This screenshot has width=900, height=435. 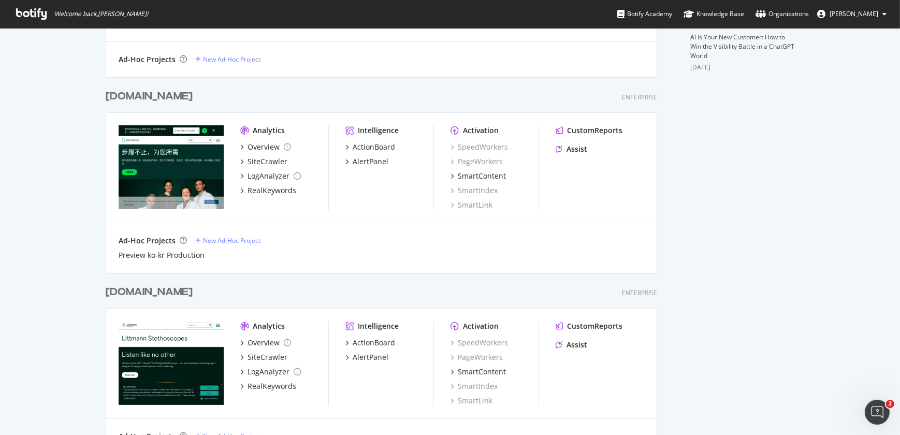 I want to click on img: solventum-curiosity.com, so click(x=171, y=167).